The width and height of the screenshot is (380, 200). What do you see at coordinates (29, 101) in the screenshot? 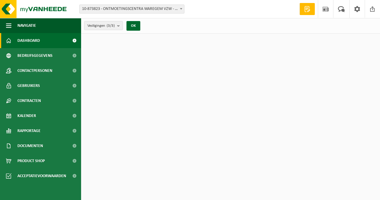
I see `span: Contracten` at bounding box center [29, 101].